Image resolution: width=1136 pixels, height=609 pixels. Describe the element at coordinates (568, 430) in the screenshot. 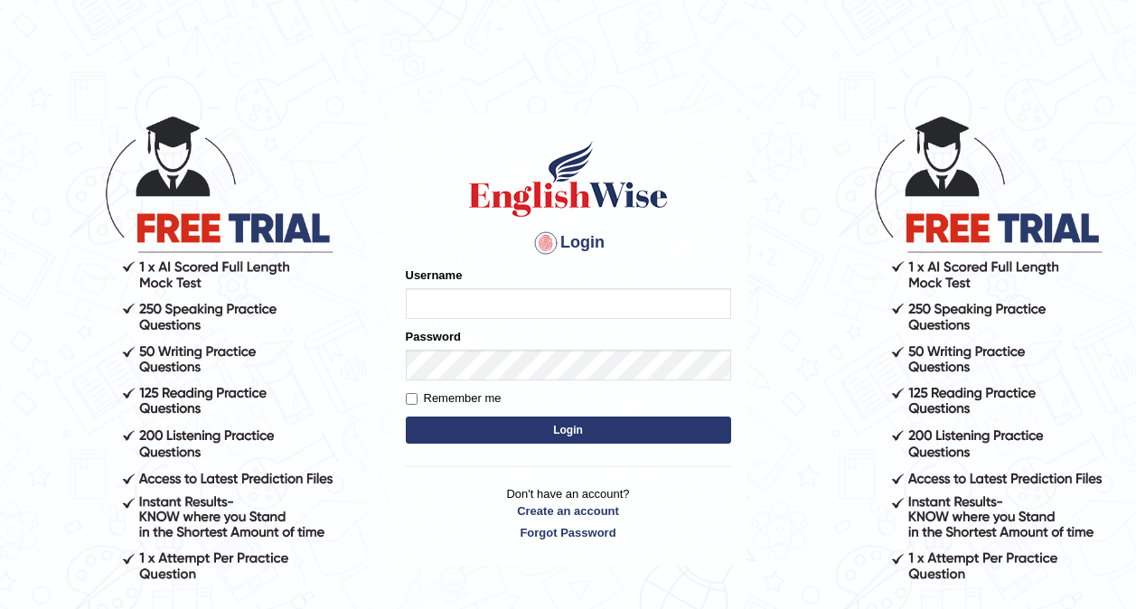

I see `button: Login` at that location.